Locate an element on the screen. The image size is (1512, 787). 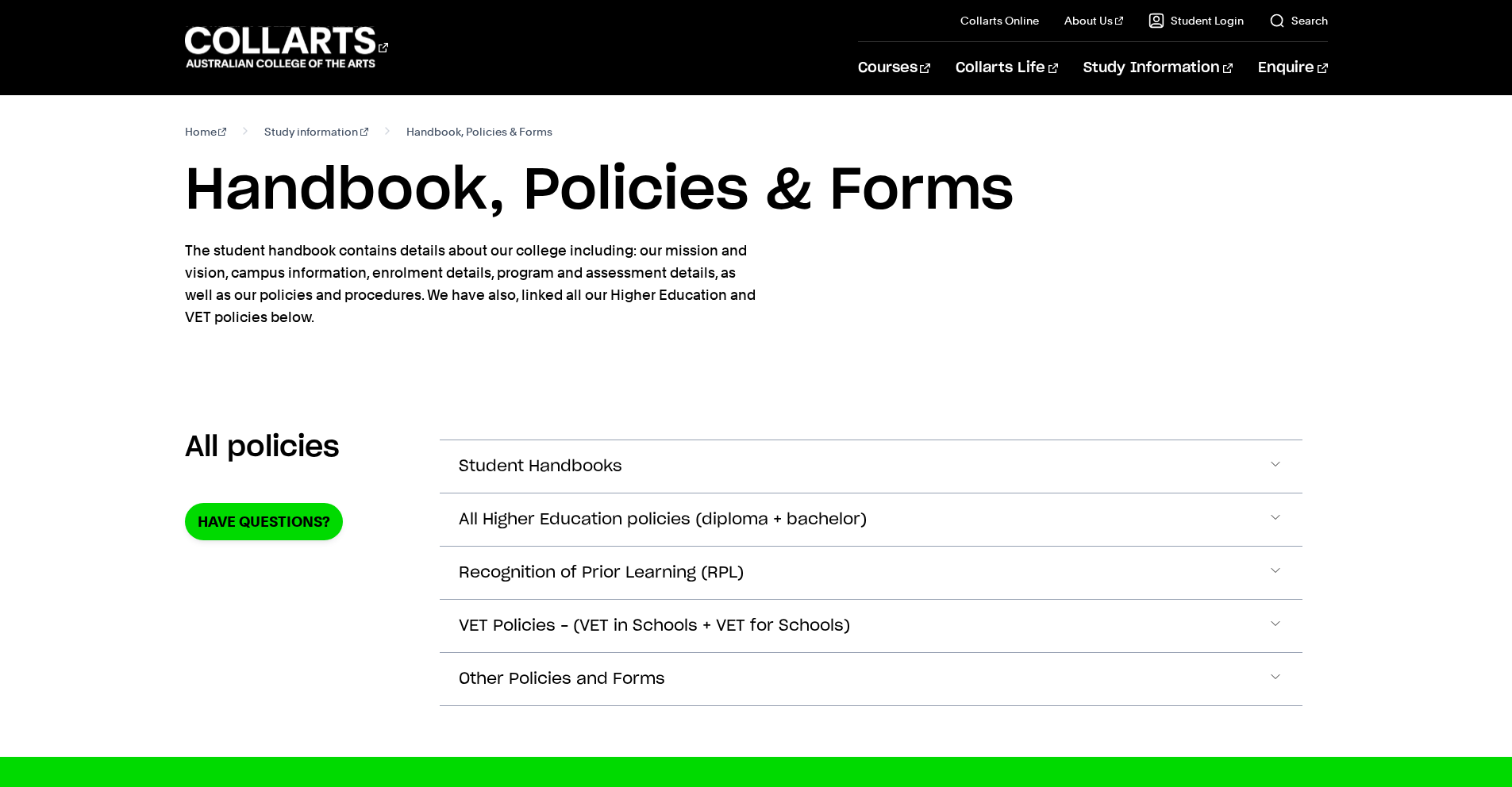
h2: All policies is located at coordinates (262, 447).